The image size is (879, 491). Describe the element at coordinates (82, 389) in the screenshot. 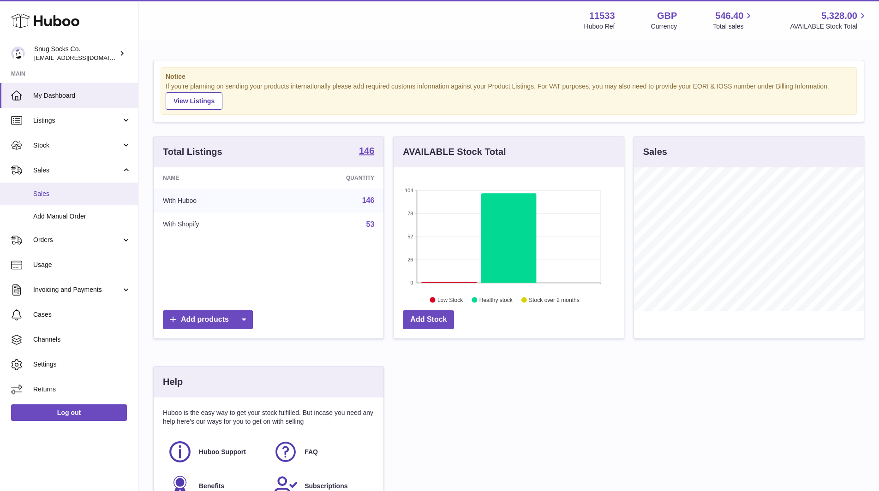

I see `span: Returns` at that location.